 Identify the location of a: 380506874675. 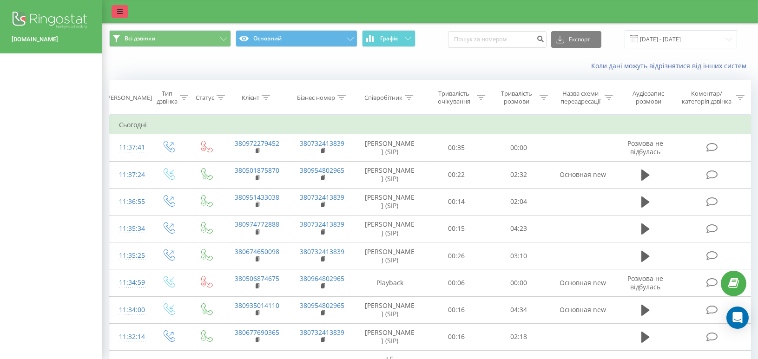
(257, 278).